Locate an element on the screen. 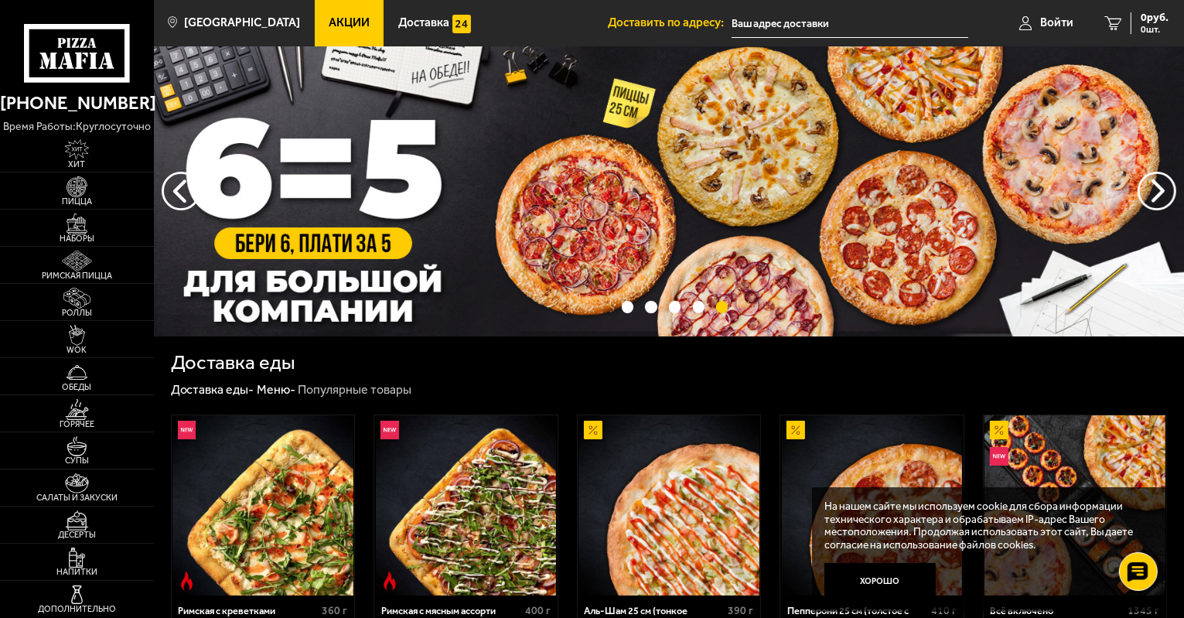  div: Римская с креветками is located at coordinates (247, 610).